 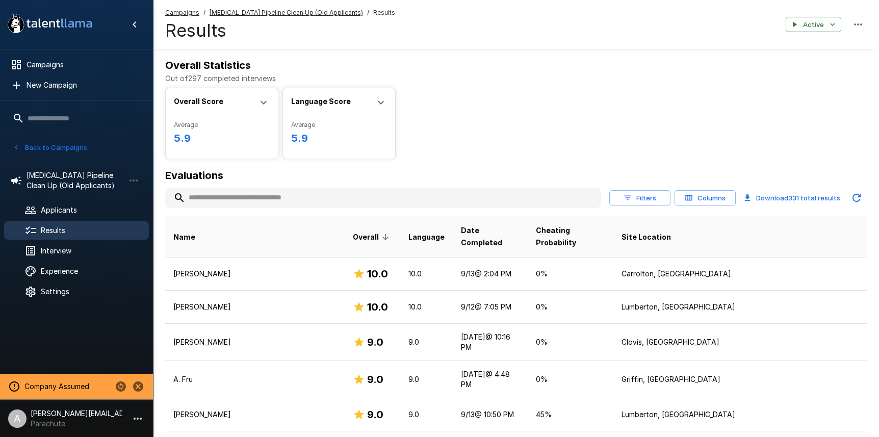 I want to click on button: Columns, so click(x=705, y=198).